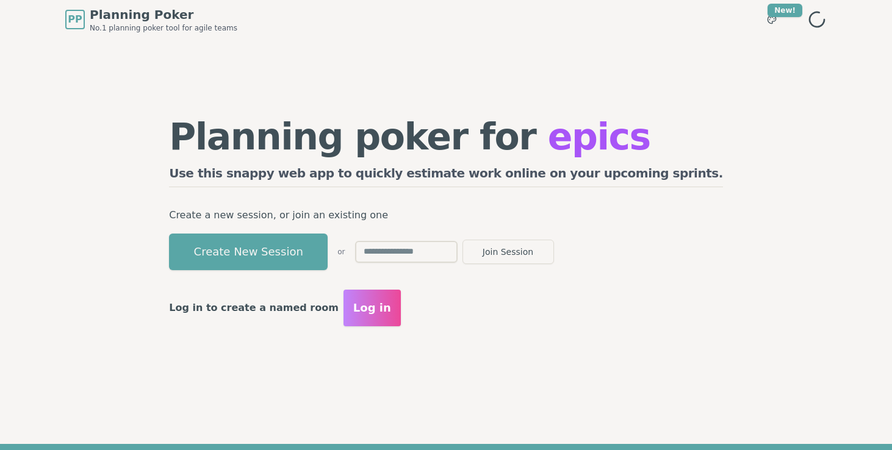  I want to click on button: Log in, so click(372, 308).